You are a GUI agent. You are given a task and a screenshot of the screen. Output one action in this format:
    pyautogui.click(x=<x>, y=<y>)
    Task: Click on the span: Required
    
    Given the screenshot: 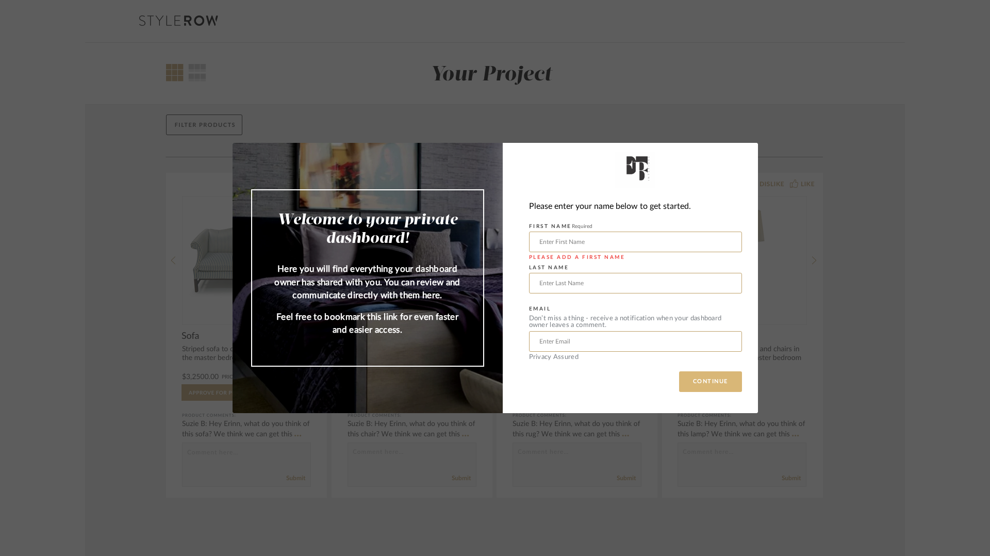 What is the action you would take?
    pyautogui.click(x=582, y=226)
    